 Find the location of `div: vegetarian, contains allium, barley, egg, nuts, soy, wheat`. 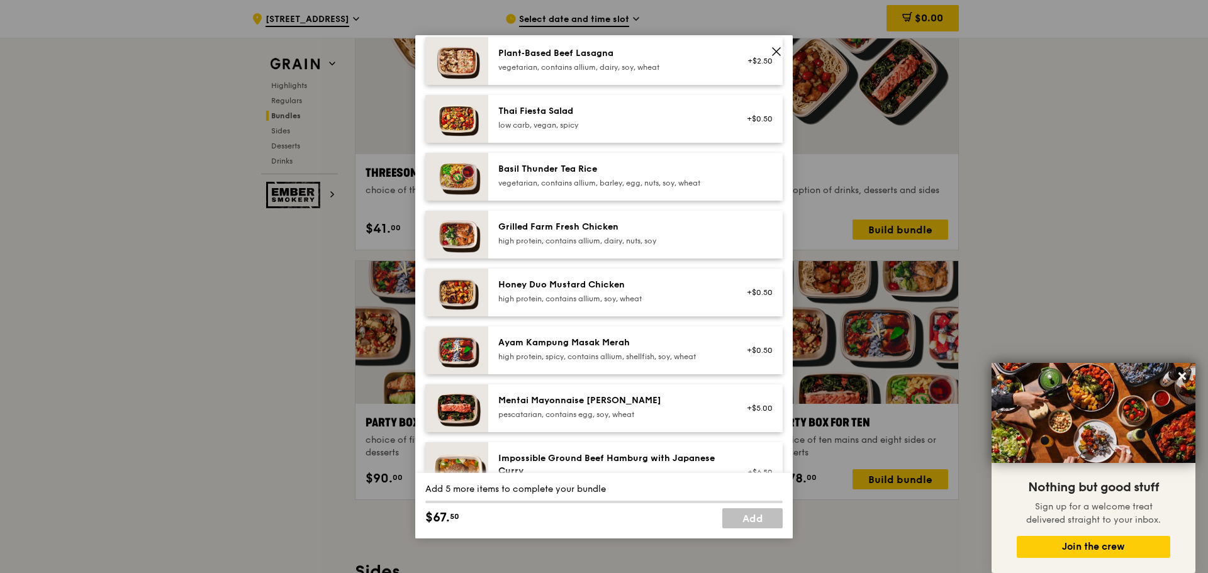

div: vegetarian, contains allium, barley, egg, nuts, soy, wheat is located at coordinates (611, 183).